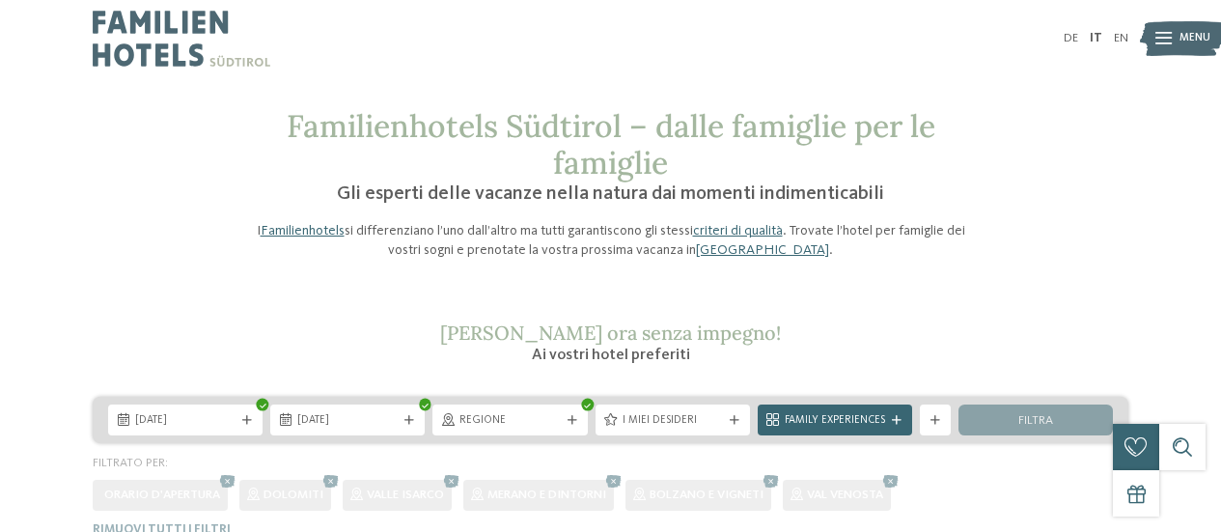 The width and height of the screenshot is (1221, 532). Describe the element at coordinates (672, 421) in the screenshot. I see `span: I miei desideri` at that location.